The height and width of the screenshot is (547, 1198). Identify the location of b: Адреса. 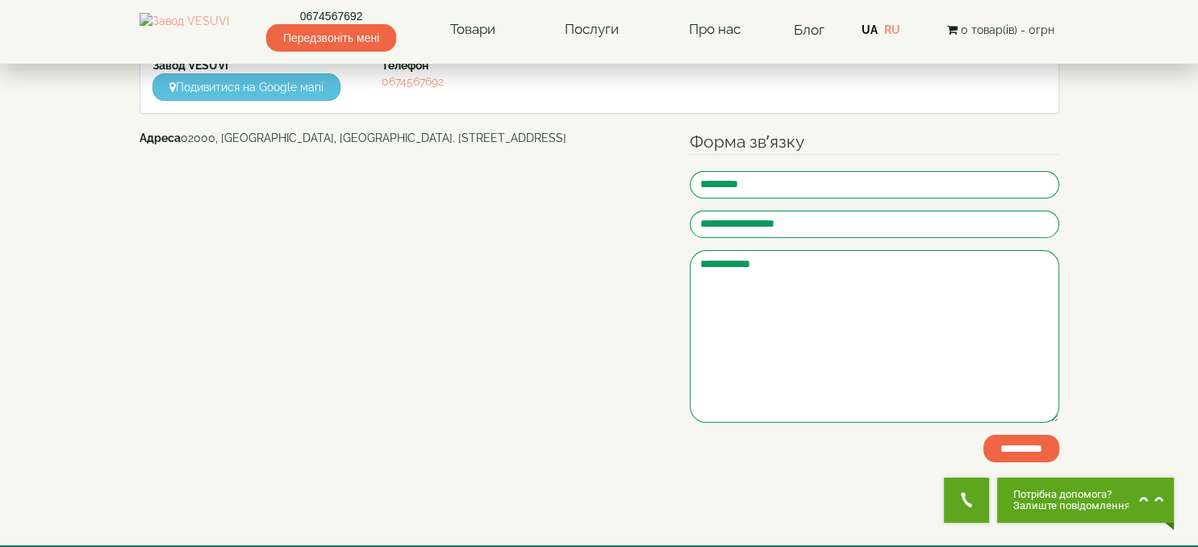
(160, 138).